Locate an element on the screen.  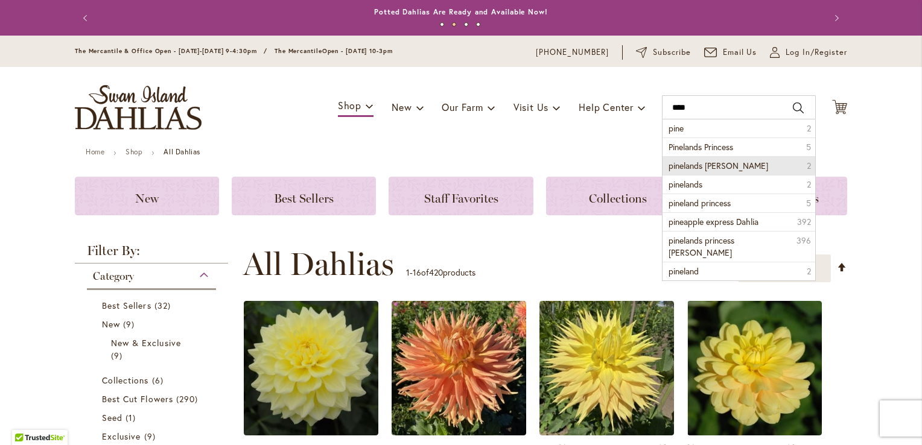
span: 392 is located at coordinates (803, 222).